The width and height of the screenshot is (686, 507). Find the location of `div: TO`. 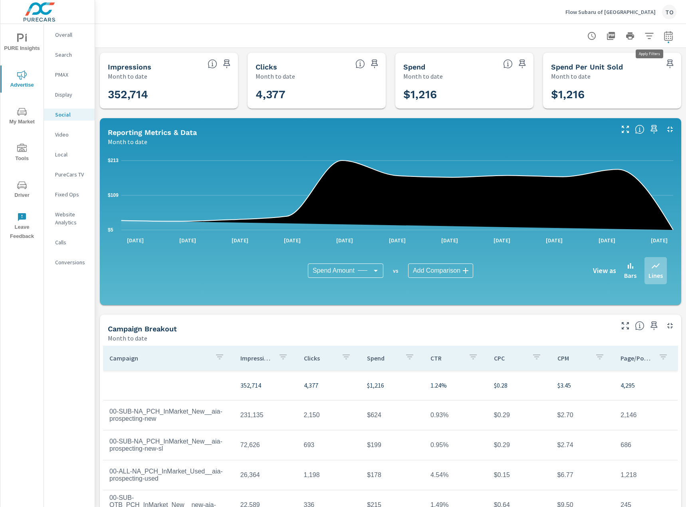

div: TO is located at coordinates (669, 12).